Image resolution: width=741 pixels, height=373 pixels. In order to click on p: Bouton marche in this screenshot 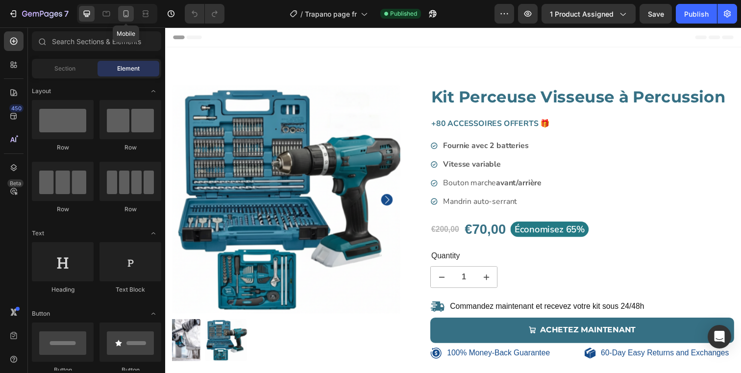, I will do `click(334, 158)`.